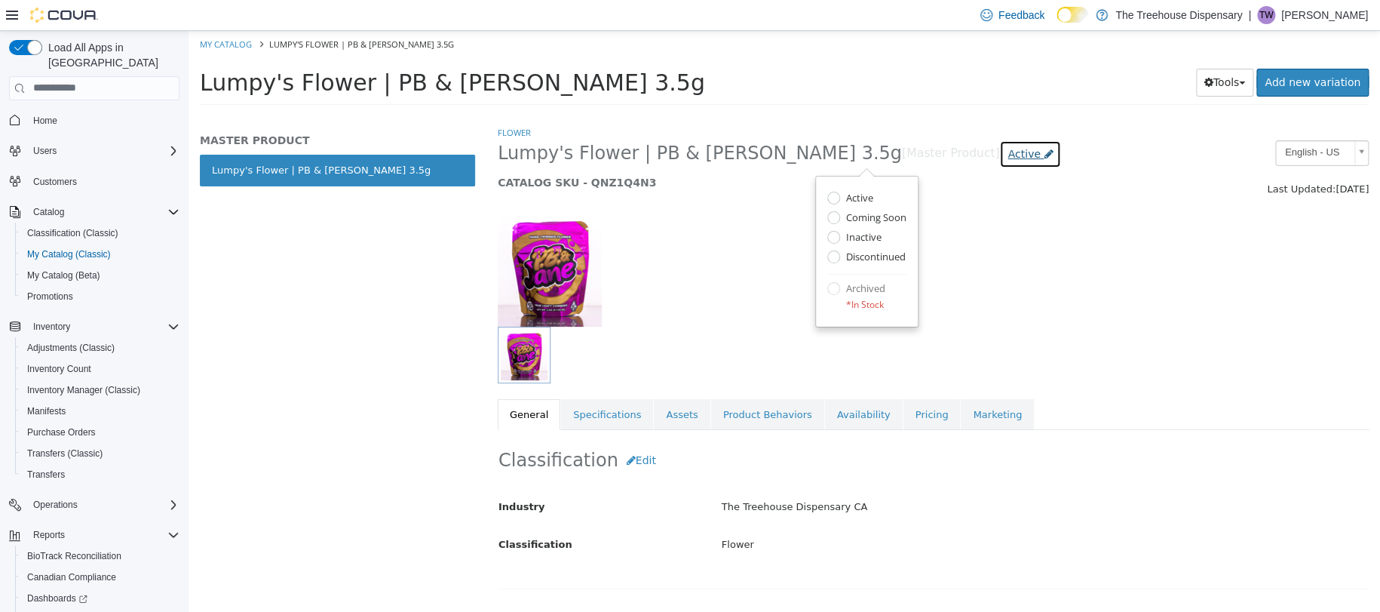 Image resolution: width=1380 pixels, height=612 pixels. Describe the element at coordinates (744, 384) in the screenshot. I see `a: Pricing` at that location.